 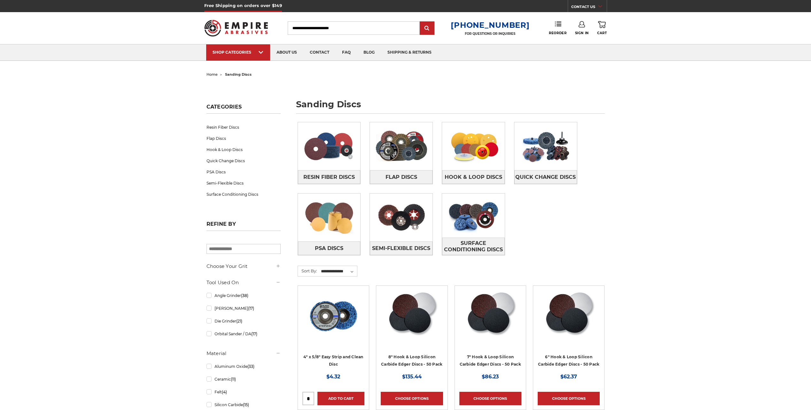 What do you see at coordinates (339, 272) in the screenshot?
I see `select: Sort By:` at bounding box center [339, 272].